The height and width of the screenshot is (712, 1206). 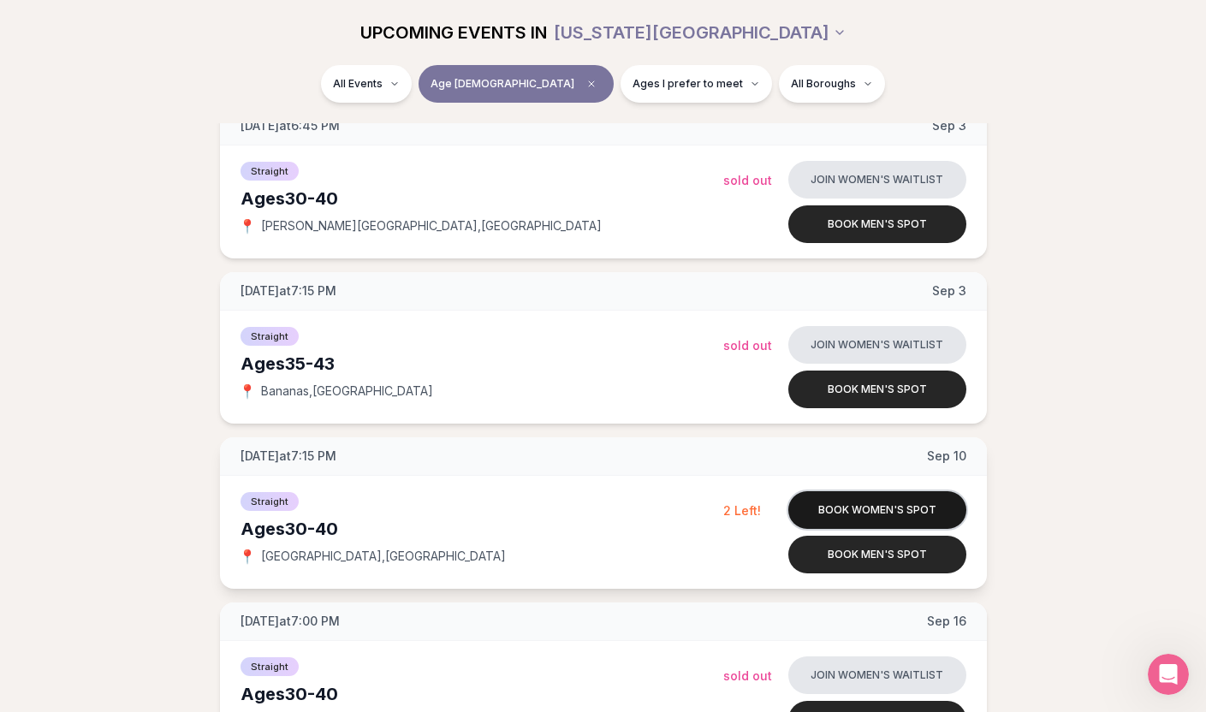 I want to click on span: All Events, so click(x=358, y=84).